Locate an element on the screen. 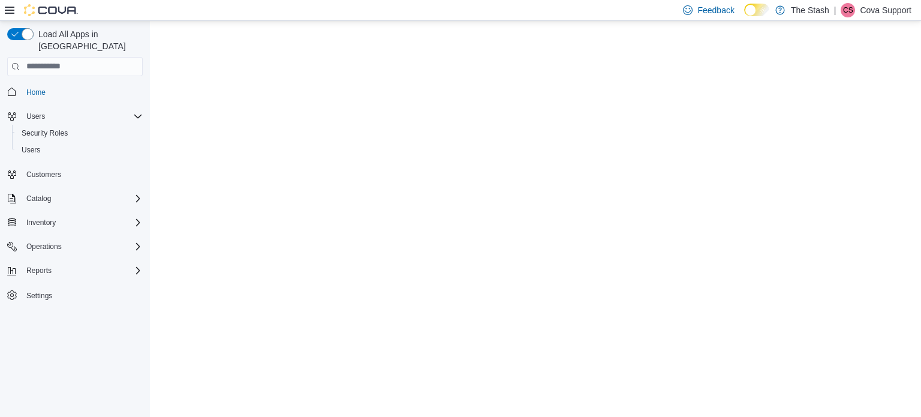 The width and height of the screenshot is (921, 417). a: Users is located at coordinates (31, 150).